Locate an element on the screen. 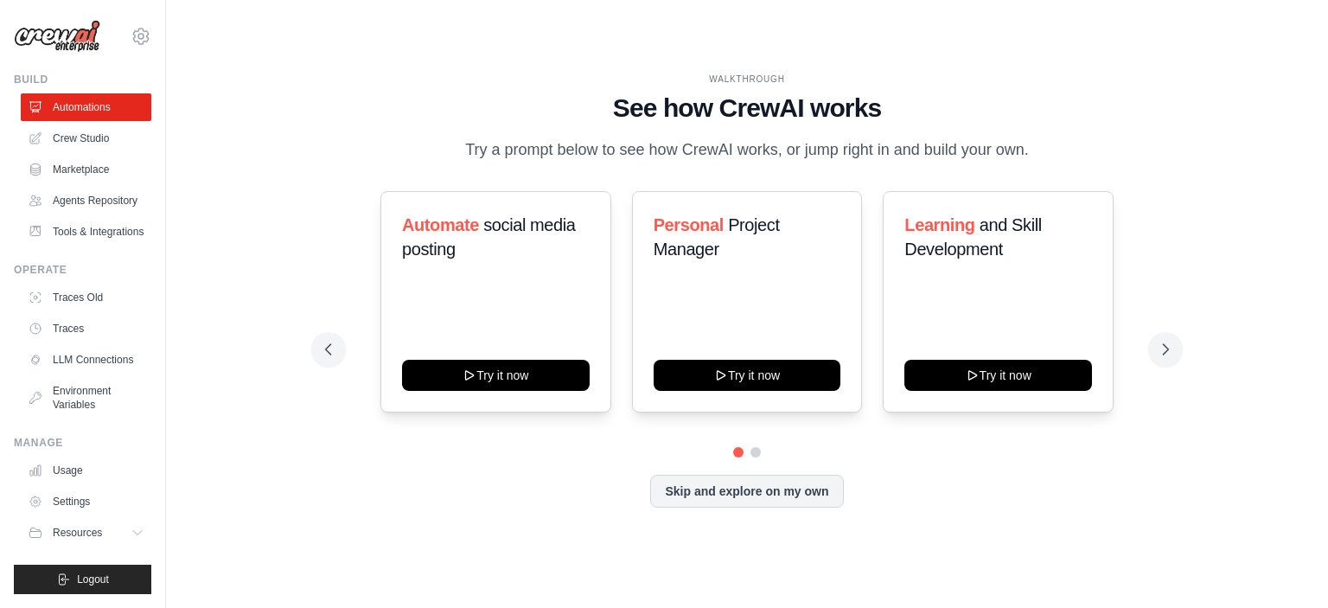  button: Skip and explore on my own is located at coordinates (746, 491).